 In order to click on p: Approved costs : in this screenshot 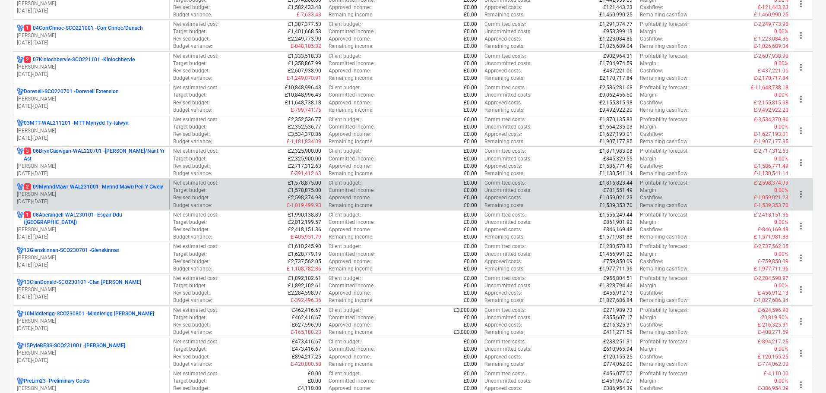, I will do `click(503, 7)`.